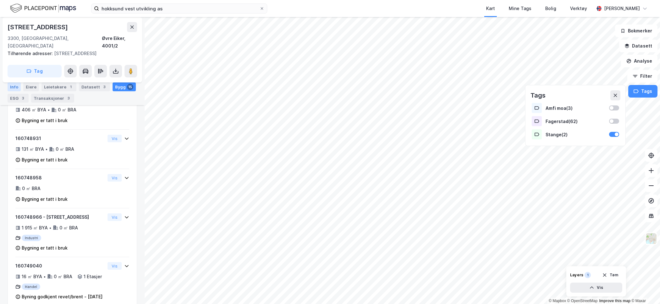  I want to click on button: Tags, so click(642, 91).